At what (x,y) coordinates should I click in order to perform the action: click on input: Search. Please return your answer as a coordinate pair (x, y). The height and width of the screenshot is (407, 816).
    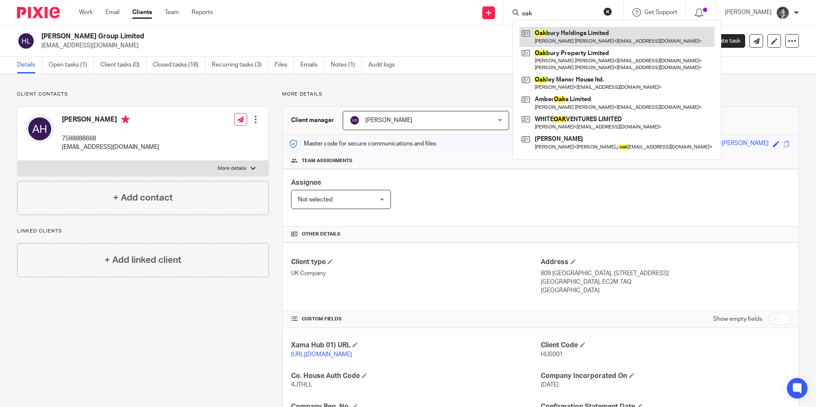
    Looking at the image, I should click on (560, 14).